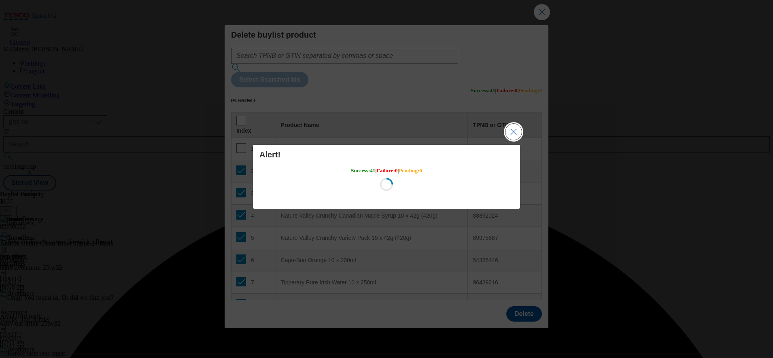 The width and height of the screenshot is (773, 358). What do you see at coordinates (386, 177) in the screenshot?
I see `div: Modal` at bounding box center [386, 177].